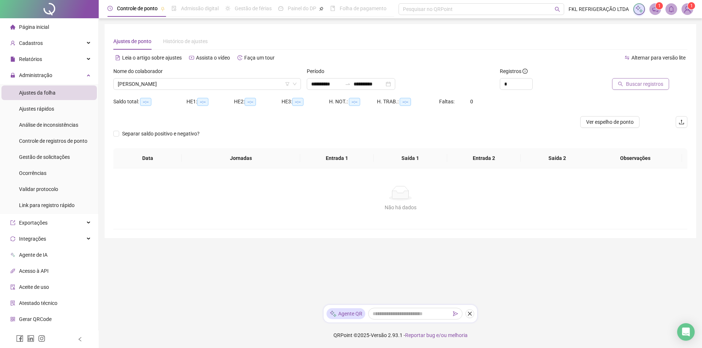 This screenshot has height=348, width=702. What do you see at coordinates (35, 75) in the screenshot?
I see `span: Administração` at bounding box center [35, 75].